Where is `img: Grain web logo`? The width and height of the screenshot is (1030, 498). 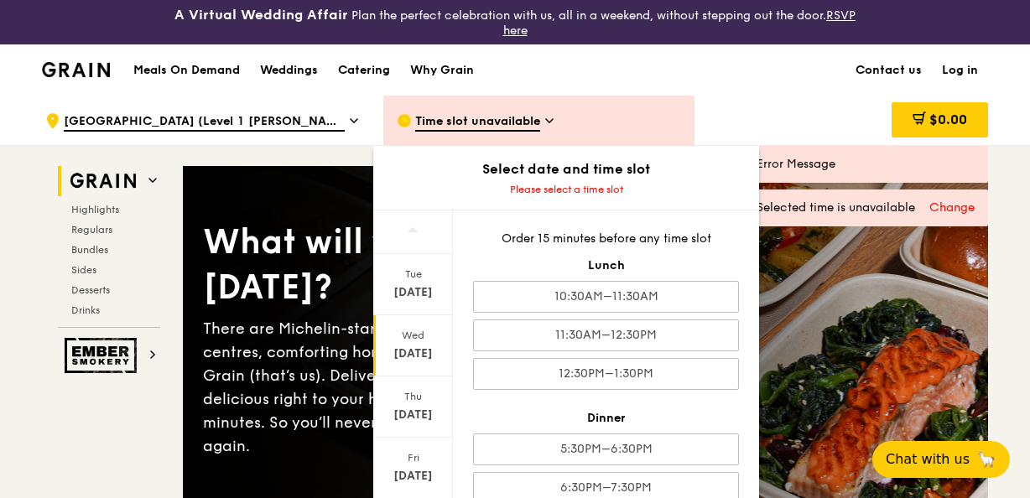 img: Grain web logo is located at coordinates (103, 181).